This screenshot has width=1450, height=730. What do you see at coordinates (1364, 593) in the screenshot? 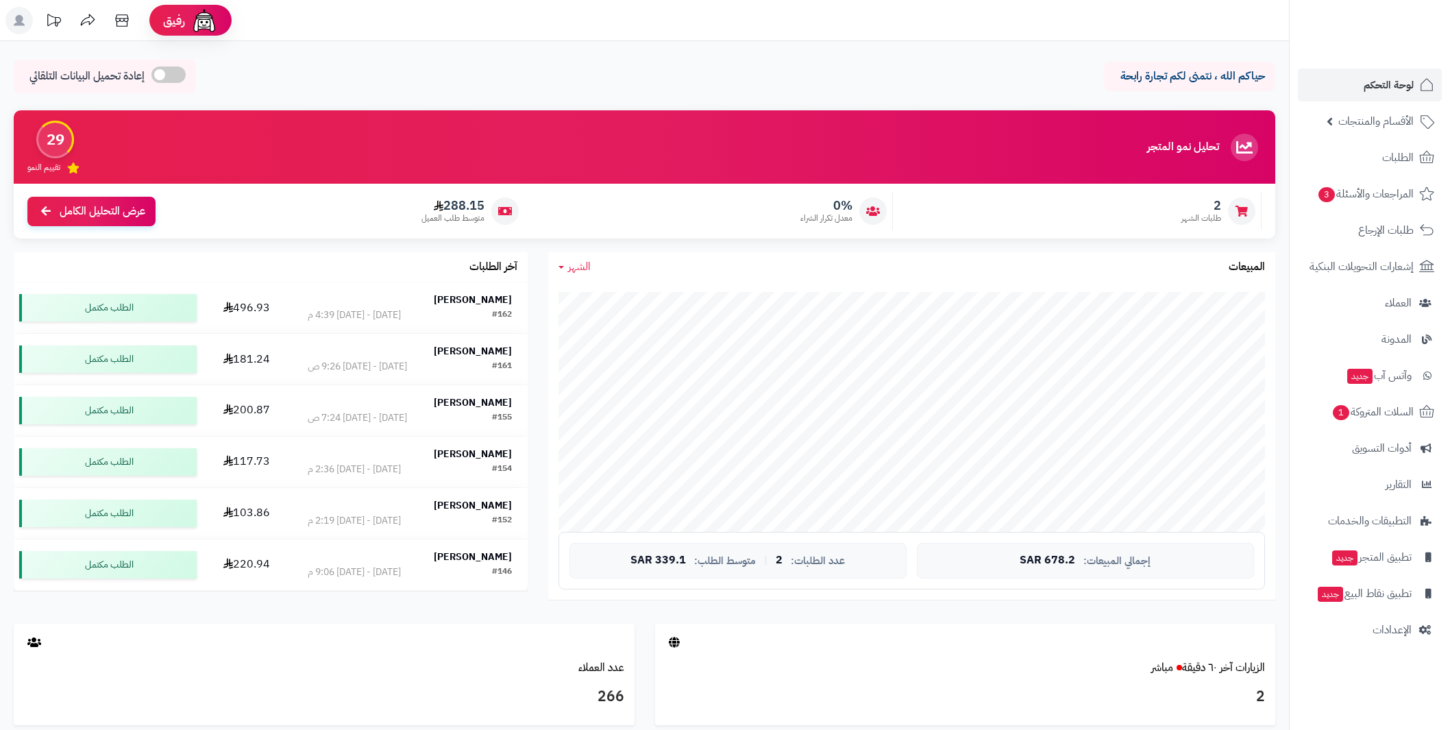
I see `span: تطبيق نقاط البيع` at bounding box center [1364, 593].